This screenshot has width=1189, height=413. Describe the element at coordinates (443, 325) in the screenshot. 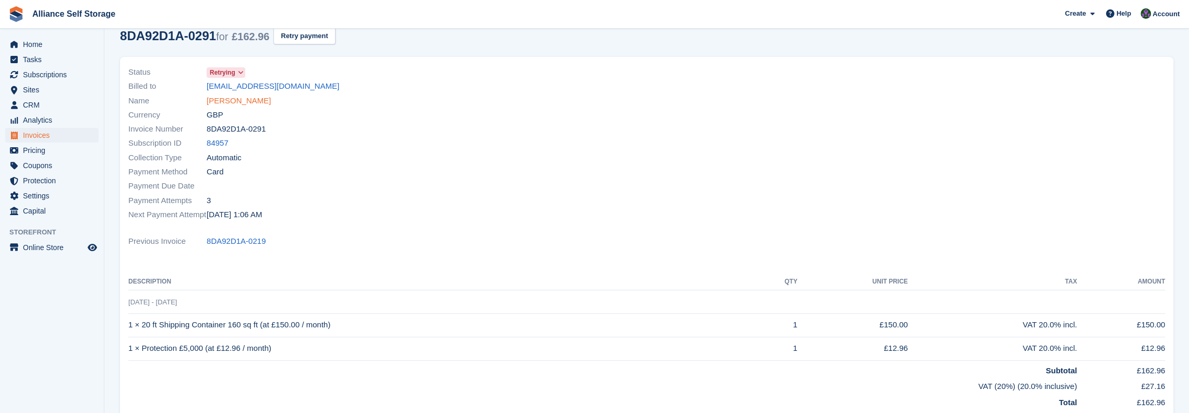

I see `td: 1 × 20 ft Shipping Container 160 sq ft (at £150.00 / month)` at that location.